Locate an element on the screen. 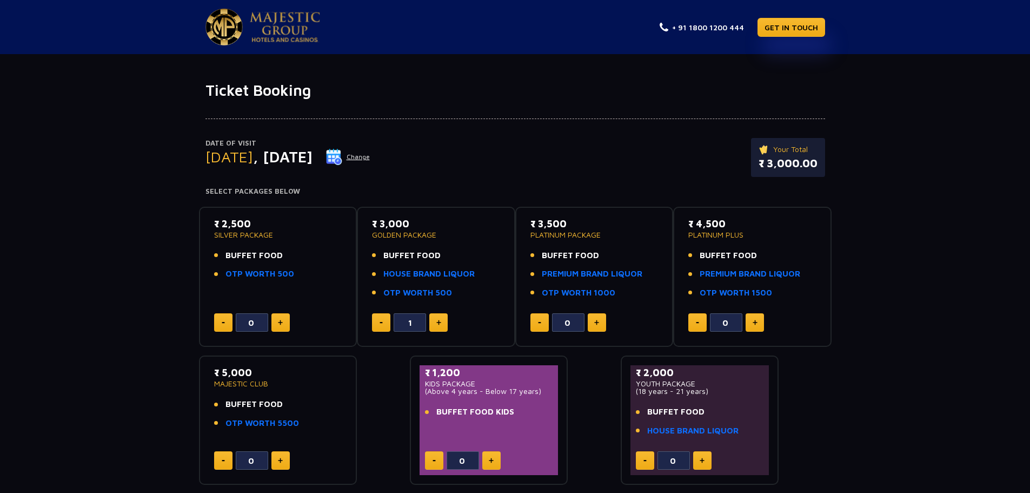 Image resolution: width=1030 pixels, height=493 pixels. p: ₹ 5,000 is located at coordinates (278, 372).